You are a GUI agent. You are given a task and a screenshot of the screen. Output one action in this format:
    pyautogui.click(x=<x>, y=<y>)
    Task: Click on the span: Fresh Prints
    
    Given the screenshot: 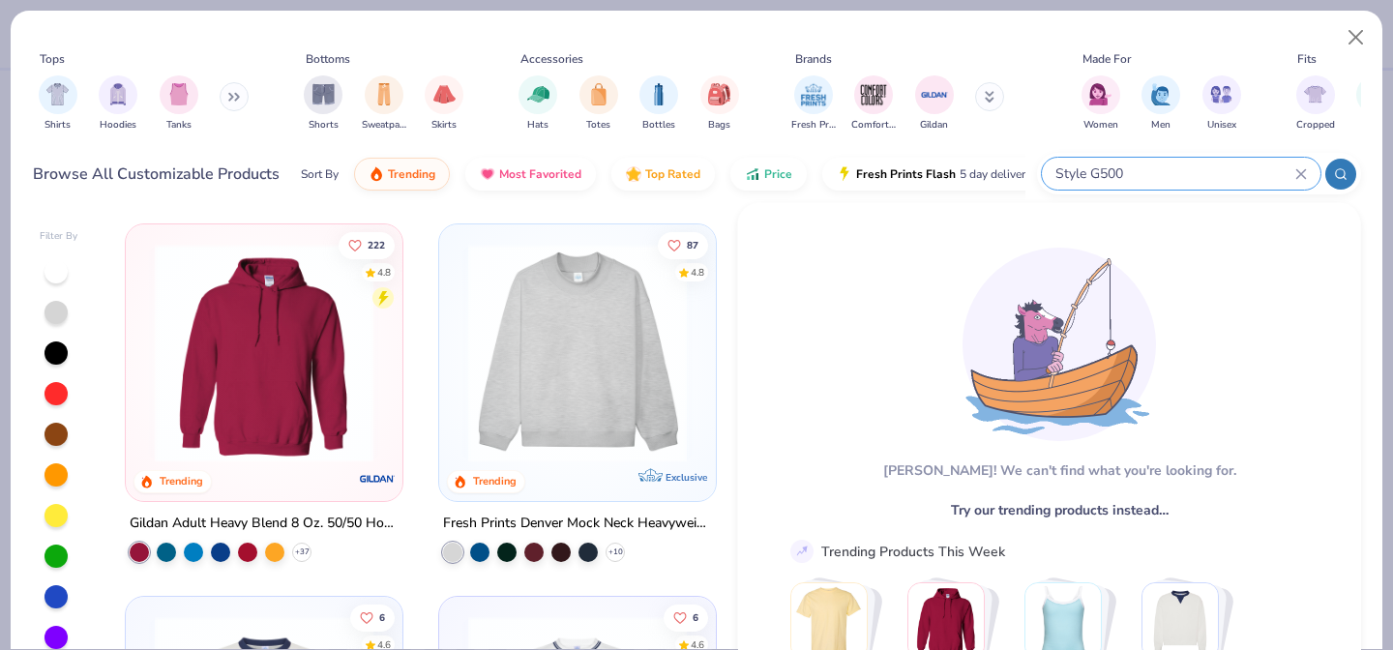 What is the action you would take?
    pyautogui.click(x=813, y=125)
    